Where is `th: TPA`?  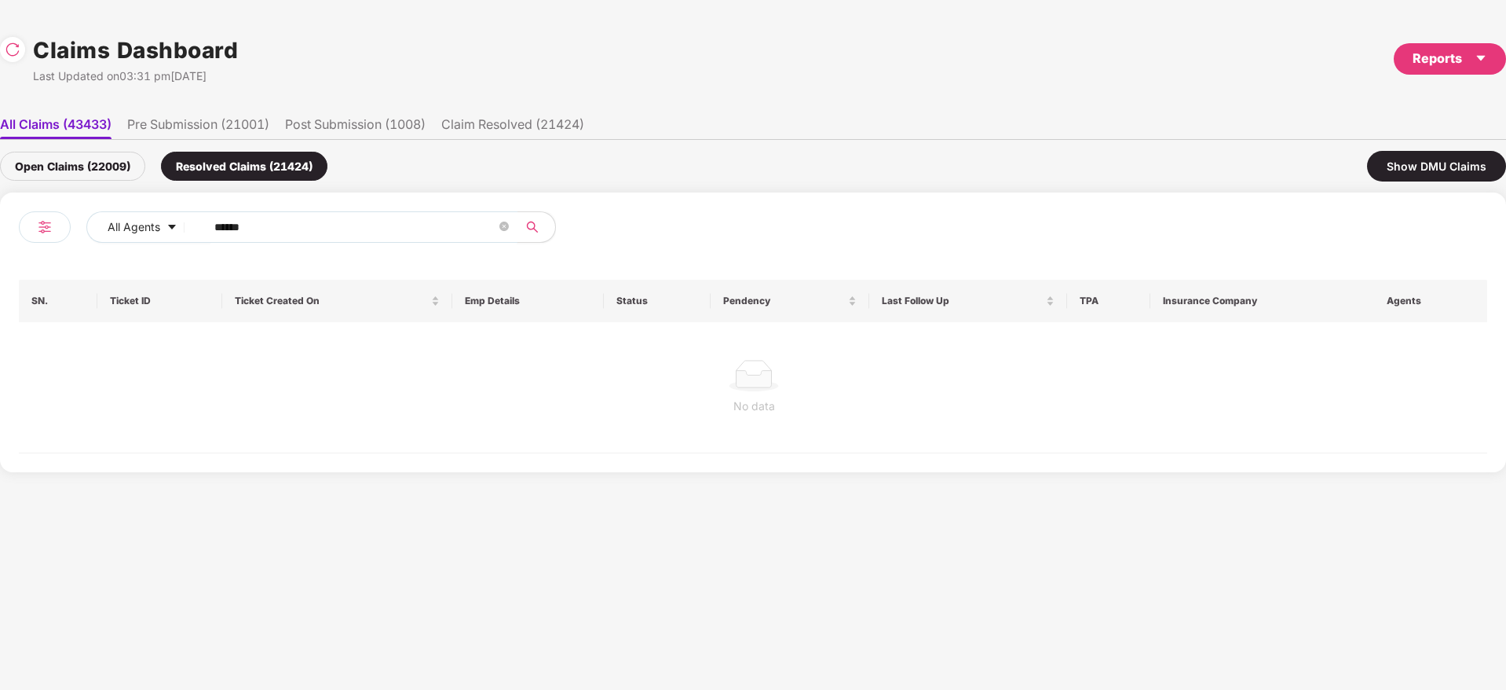
th: TPA is located at coordinates (1109, 301).